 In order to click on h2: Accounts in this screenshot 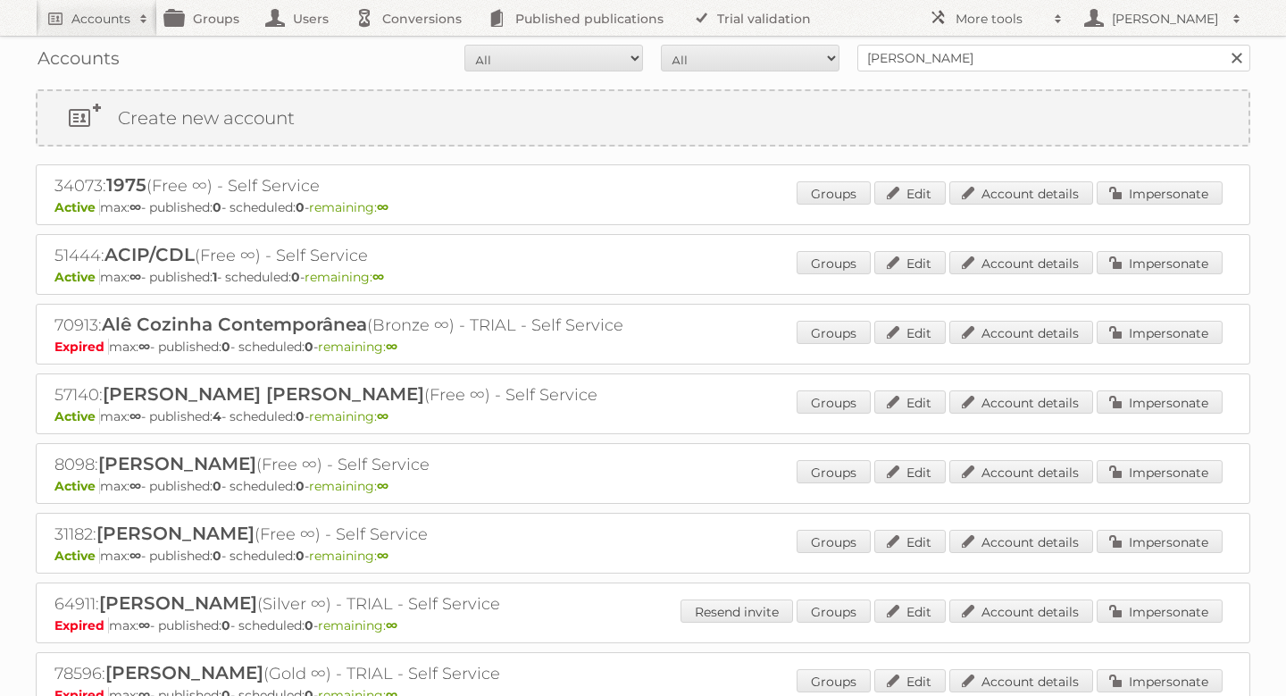, I will do `click(101, 19)`.